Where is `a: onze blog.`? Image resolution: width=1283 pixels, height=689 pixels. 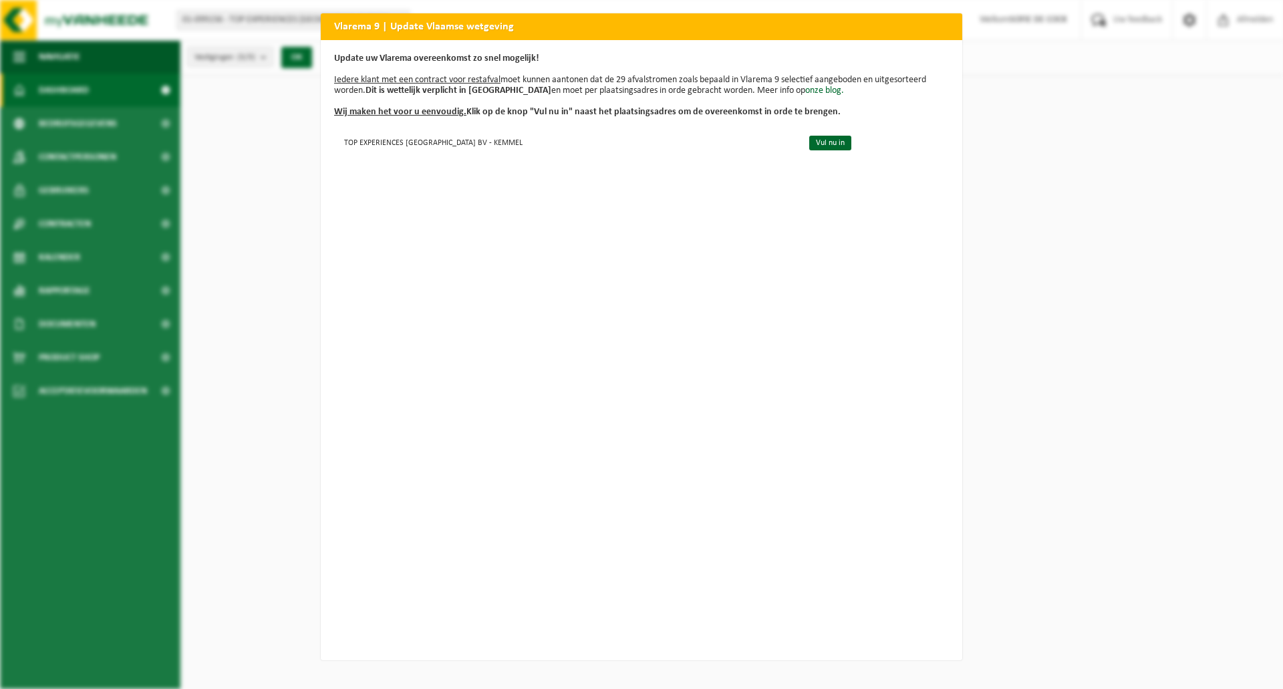 a: onze blog. is located at coordinates (825, 90).